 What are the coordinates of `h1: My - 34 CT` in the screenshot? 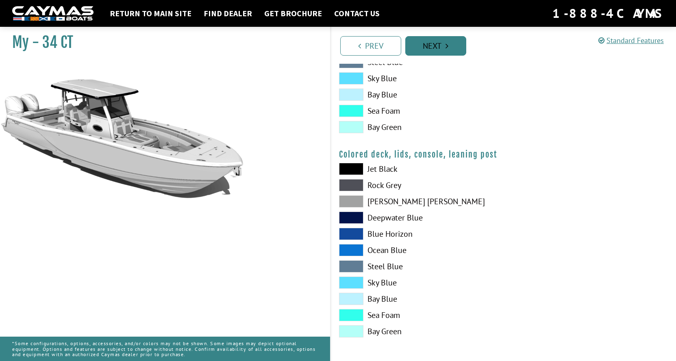 It's located at (161, 42).